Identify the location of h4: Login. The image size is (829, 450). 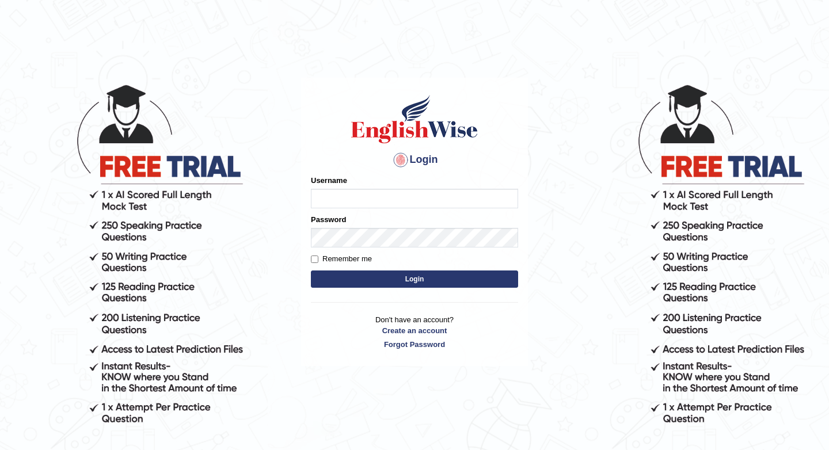
(414, 160).